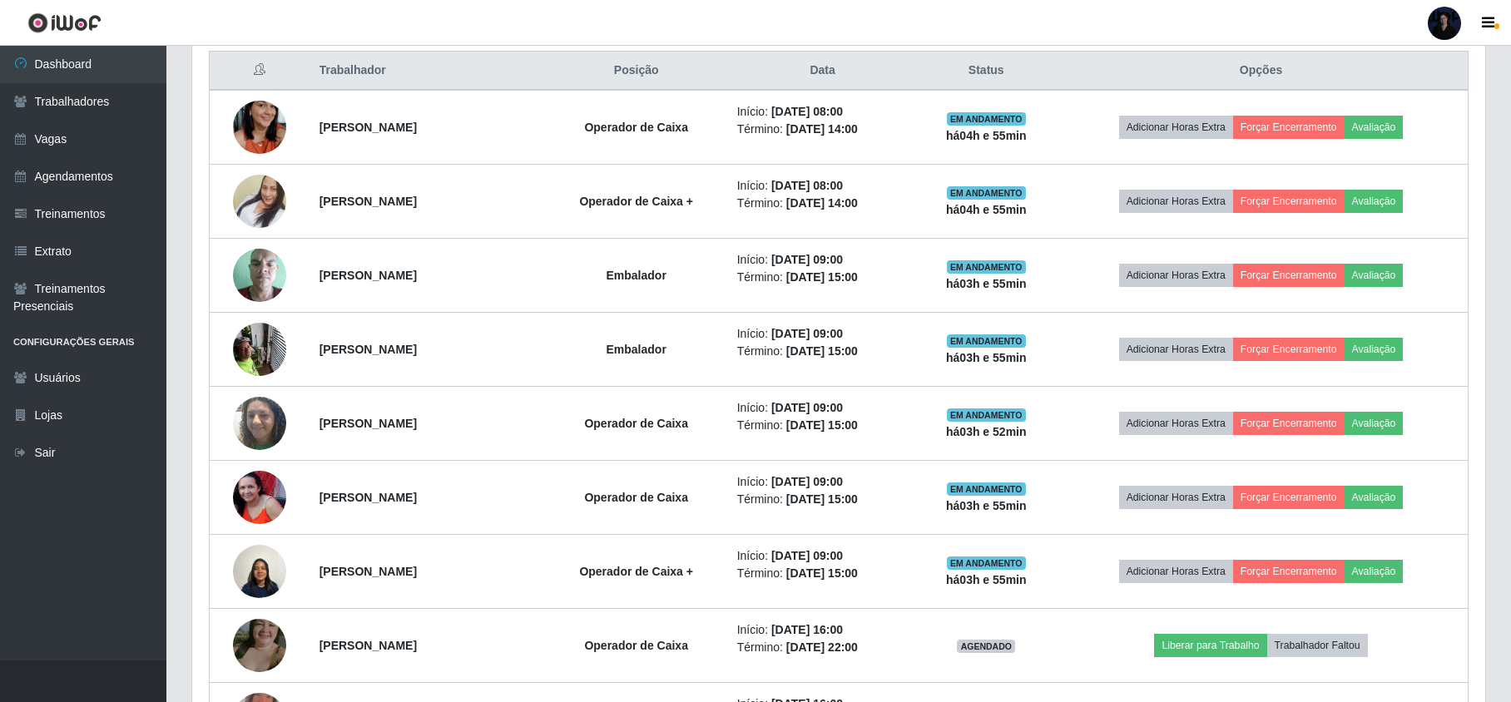 The height and width of the screenshot is (702, 1511). I want to click on span: AGENDADO, so click(986, 646).